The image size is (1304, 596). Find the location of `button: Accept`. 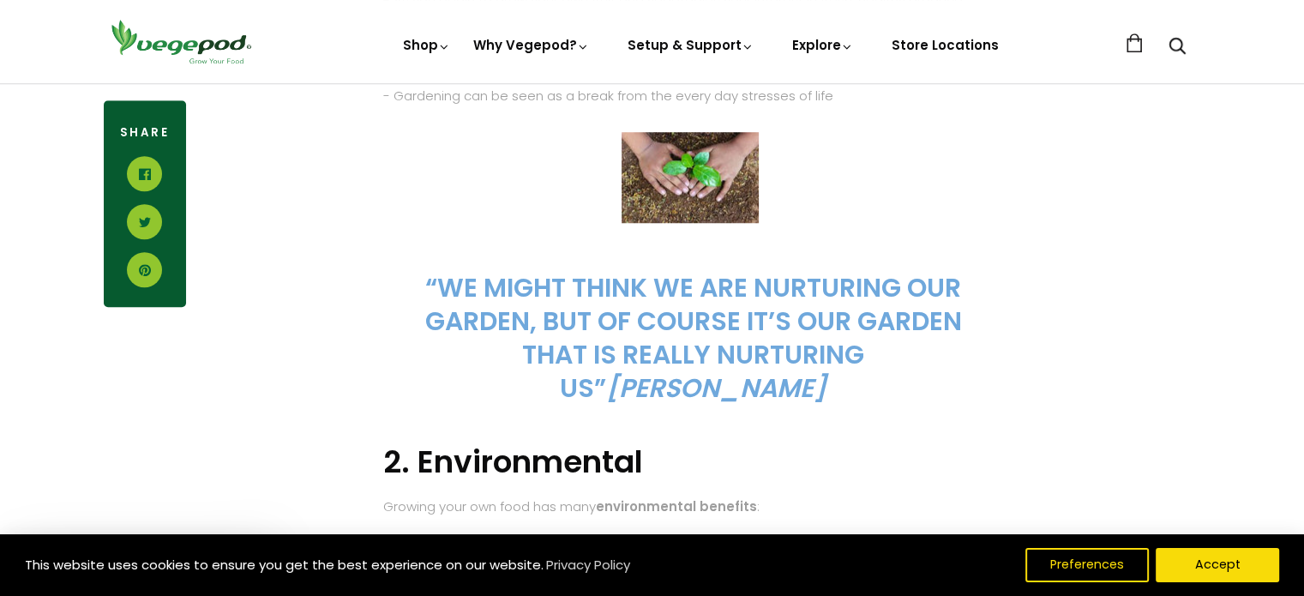

button: Accept is located at coordinates (1217, 565).